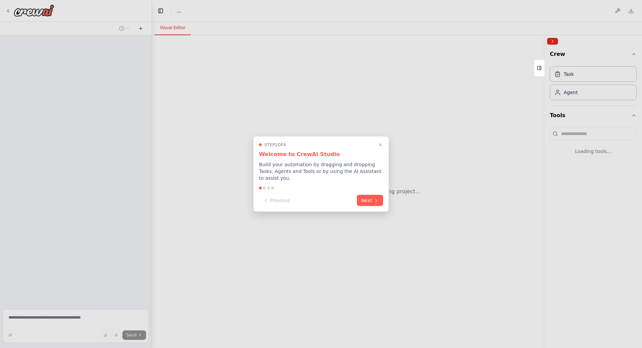 The image size is (642, 348). I want to click on h3: Welcome to CrewAI Studio, so click(321, 155).